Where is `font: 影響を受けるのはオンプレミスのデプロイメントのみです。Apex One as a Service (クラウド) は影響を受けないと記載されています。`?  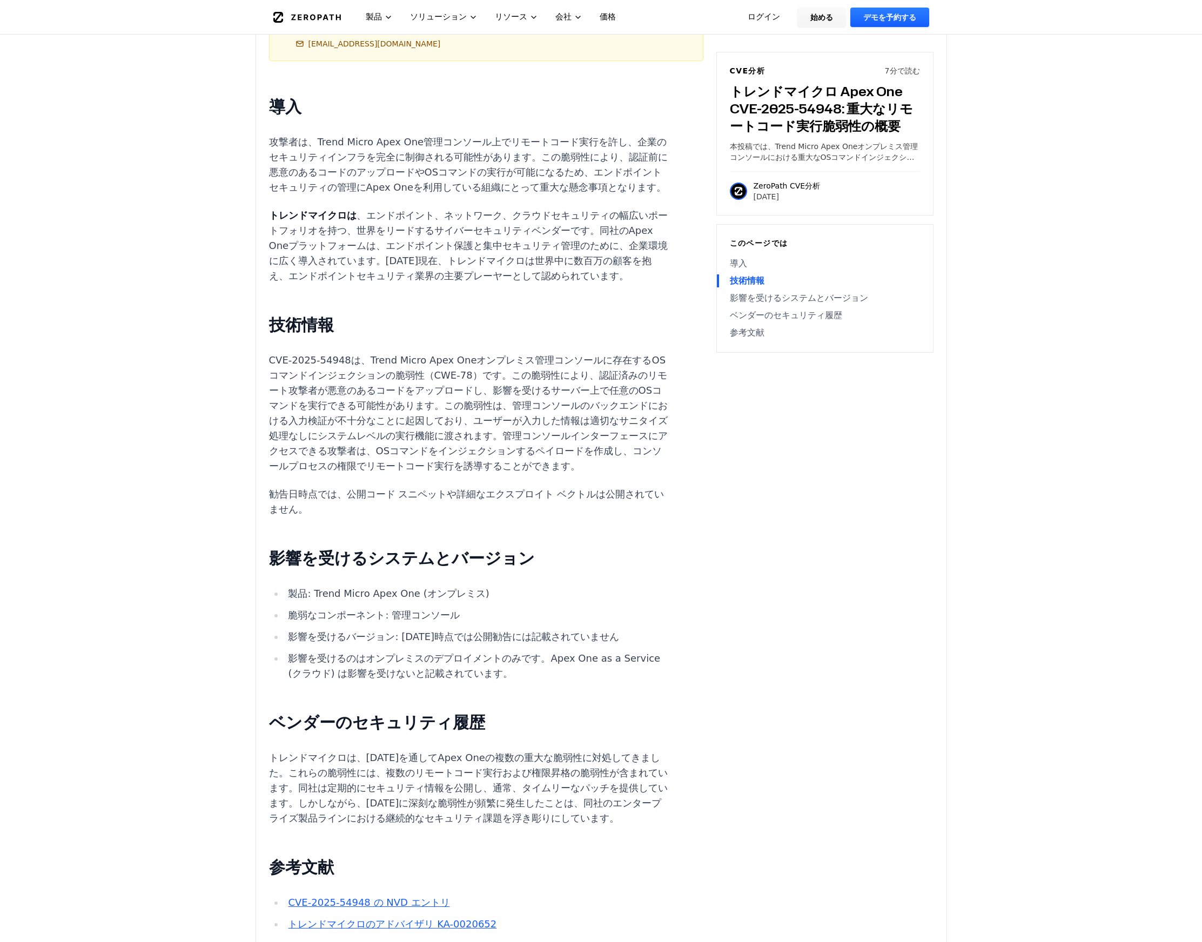
font: 影響を受けるのはオンプレミスのデプロイメントのみです。Apex One as a Service (クラウド) は影響を受けないと記載されています。 is located at coordinates (474, 666).